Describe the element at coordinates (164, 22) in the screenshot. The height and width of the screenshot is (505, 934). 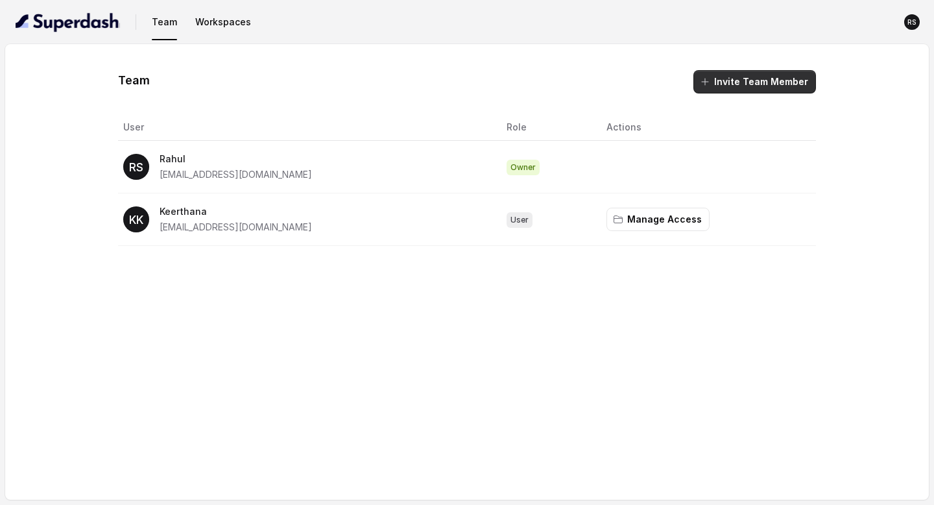
I see `button: Team` at that location.